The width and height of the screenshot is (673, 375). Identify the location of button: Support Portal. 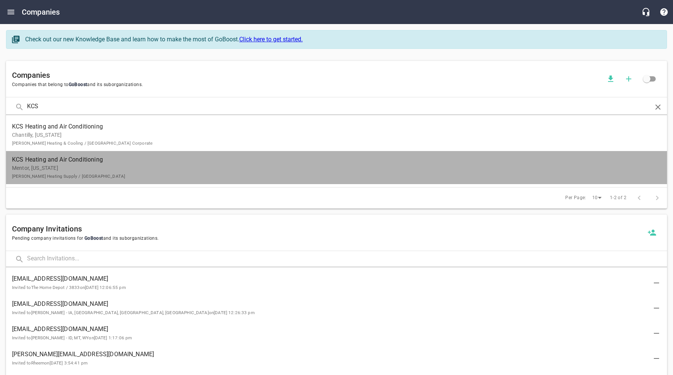
(664, 12).